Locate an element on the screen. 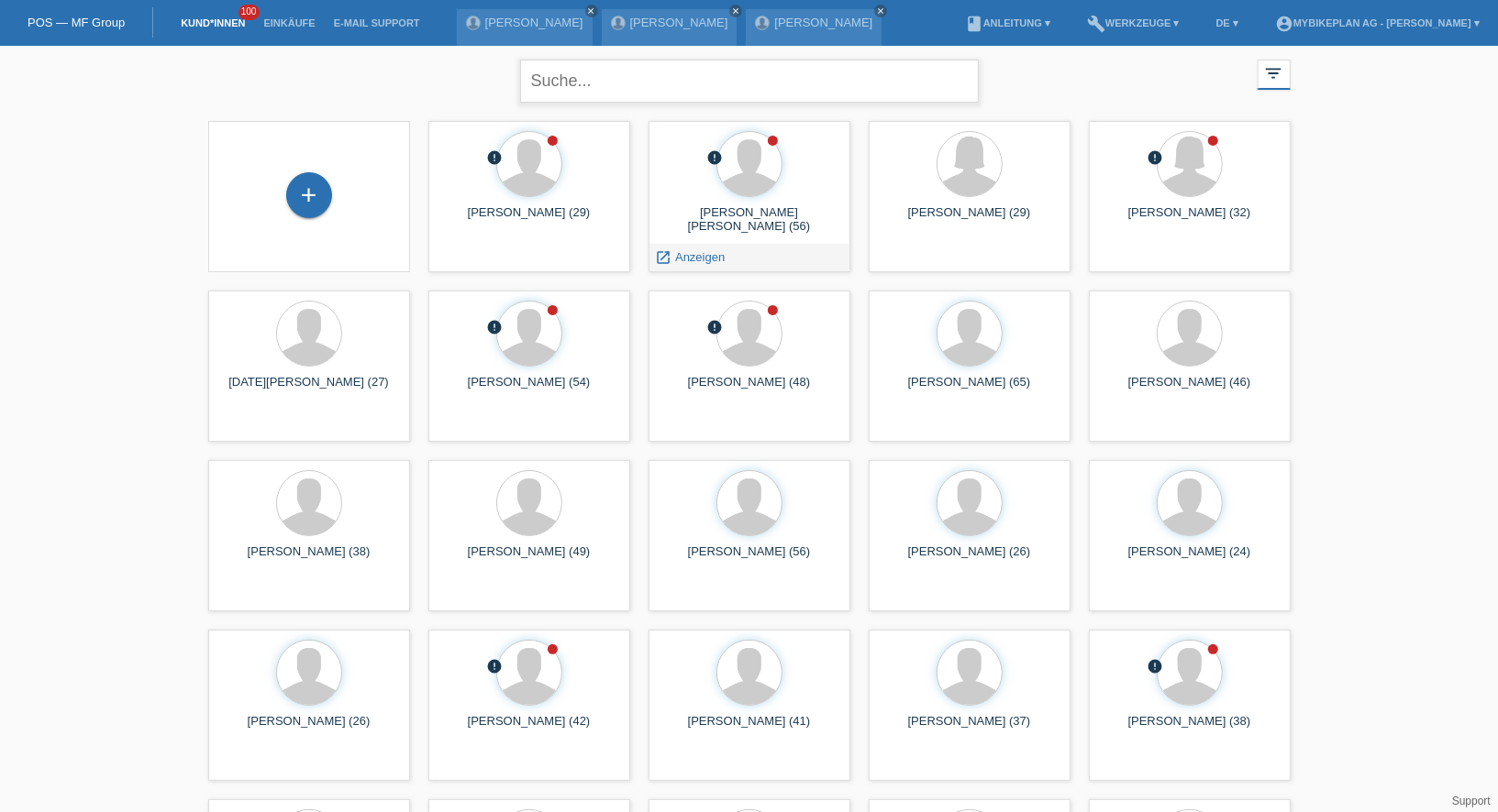 This screenshot has height=812, width=1498. i: account_circle is located at coordinates (1284, 24).